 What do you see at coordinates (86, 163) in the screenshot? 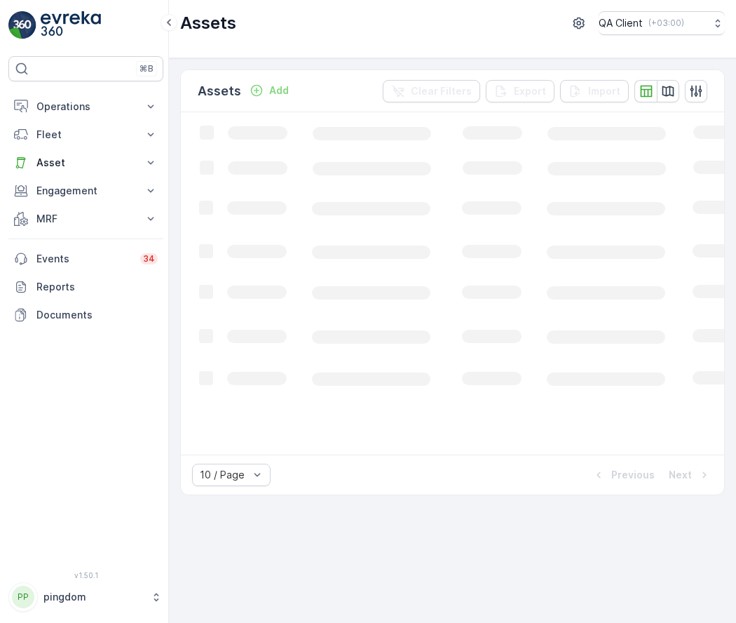
I see `button: Asset` at bounding box center [86, 163].